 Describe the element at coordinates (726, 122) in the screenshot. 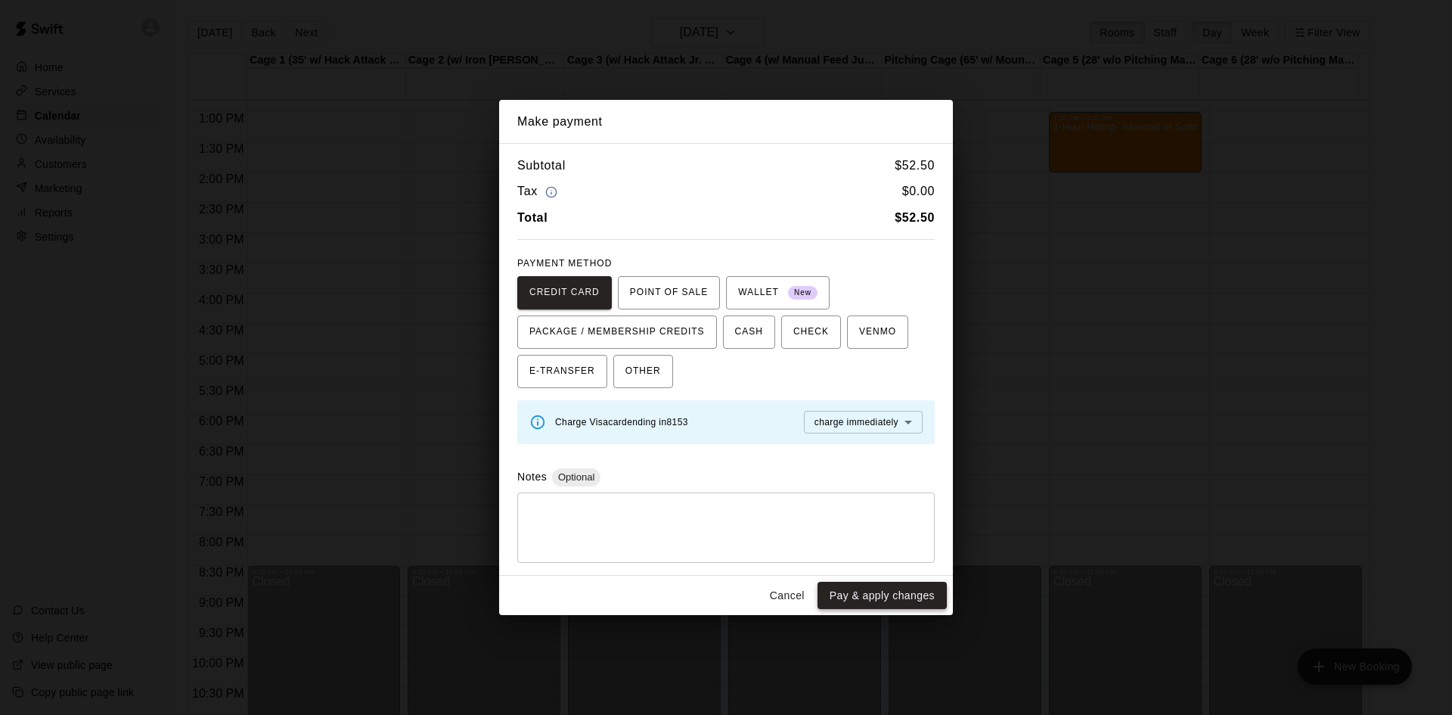

I see `h2: Make payment` at that location.